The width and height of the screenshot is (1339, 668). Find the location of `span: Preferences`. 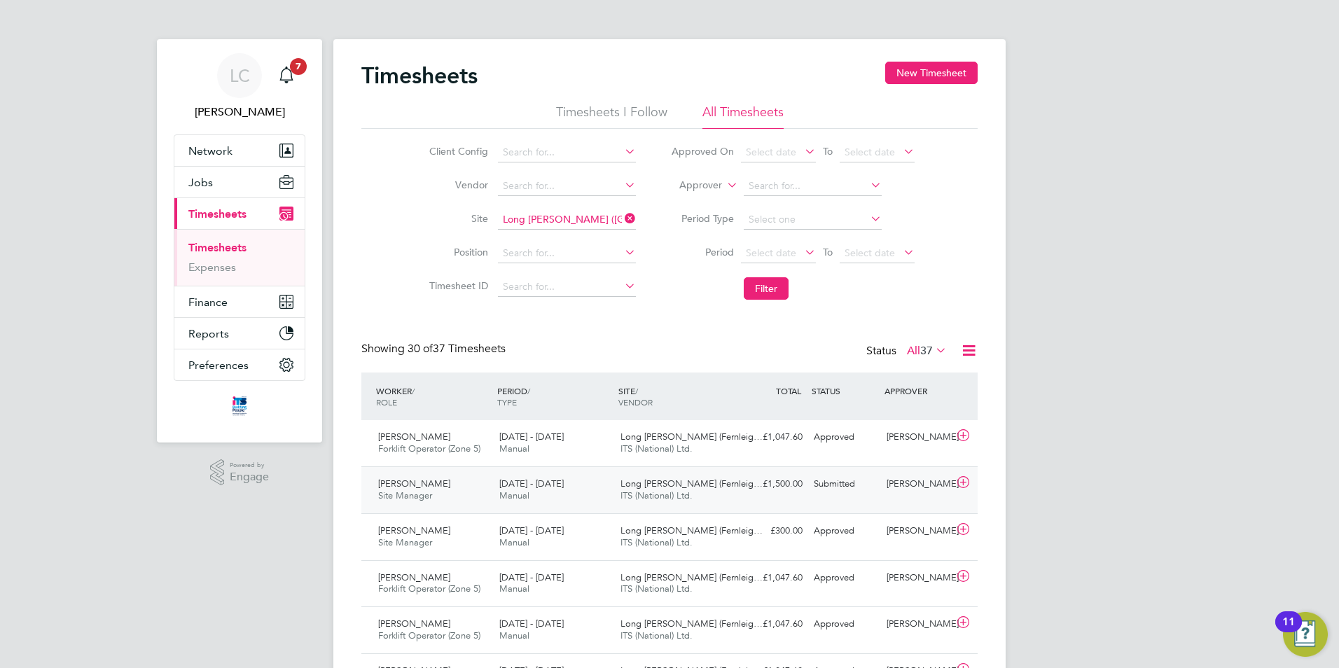

span: Preferences is located at coordinates (218, 365).